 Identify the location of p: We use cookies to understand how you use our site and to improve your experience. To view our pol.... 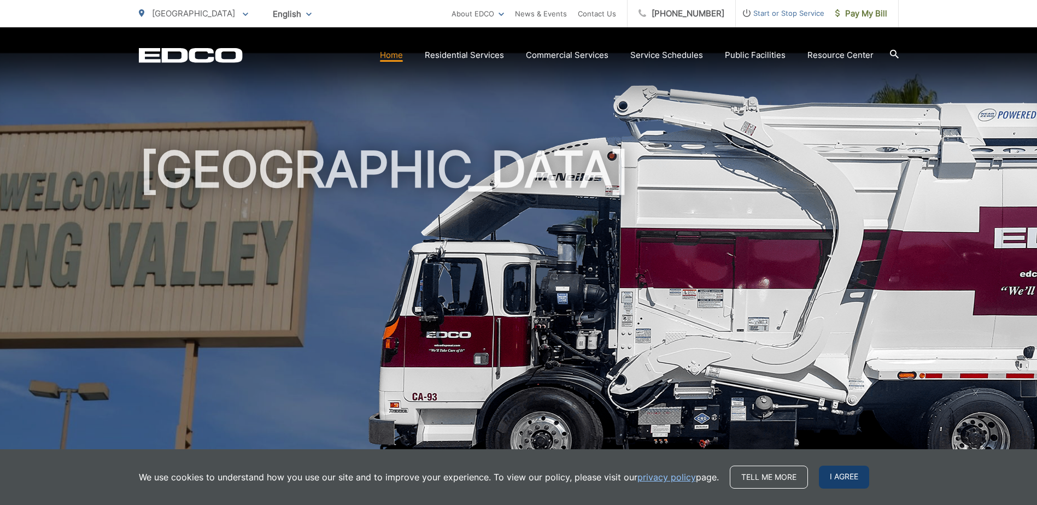
(428, 477).